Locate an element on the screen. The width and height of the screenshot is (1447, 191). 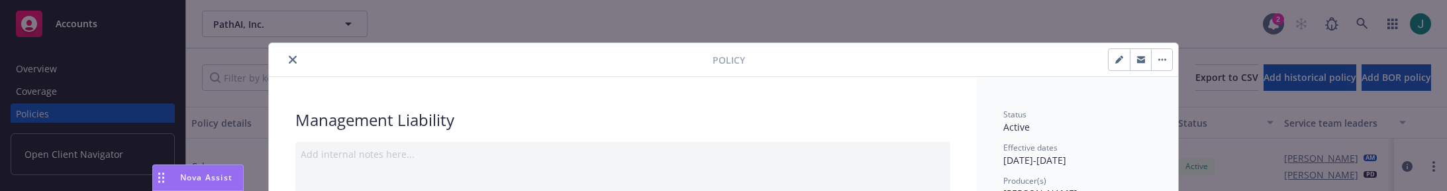
button: Nova Assist is located at coordinates (198, 177).